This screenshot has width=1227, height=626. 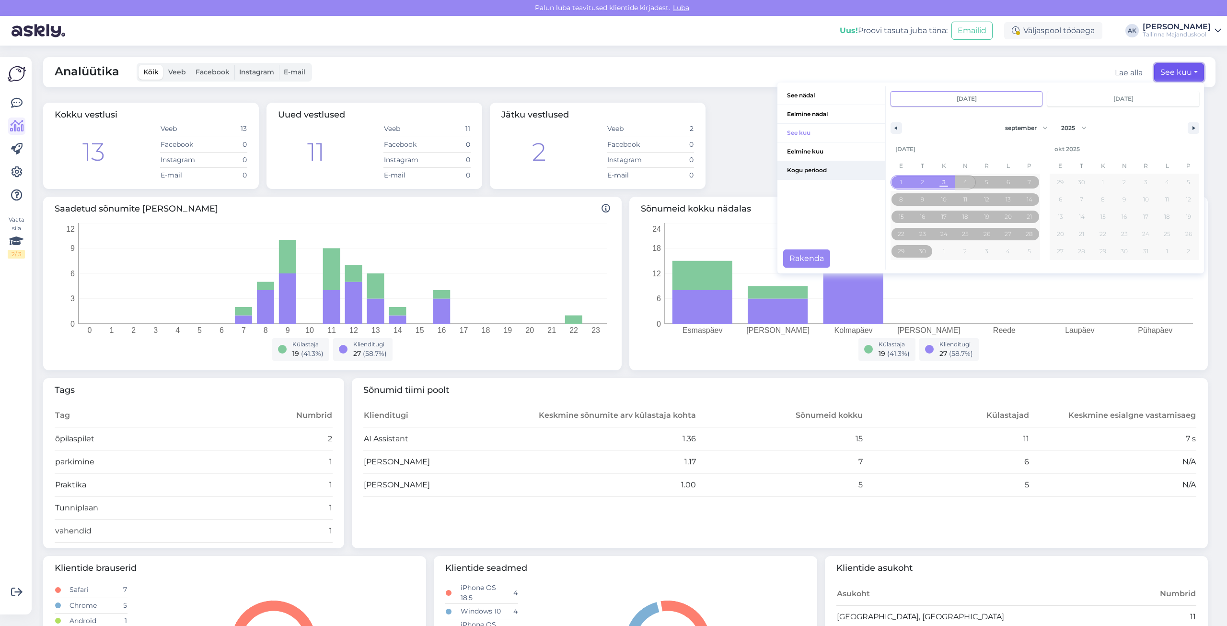 I want to click on span: K, so click(x=944, y=166).